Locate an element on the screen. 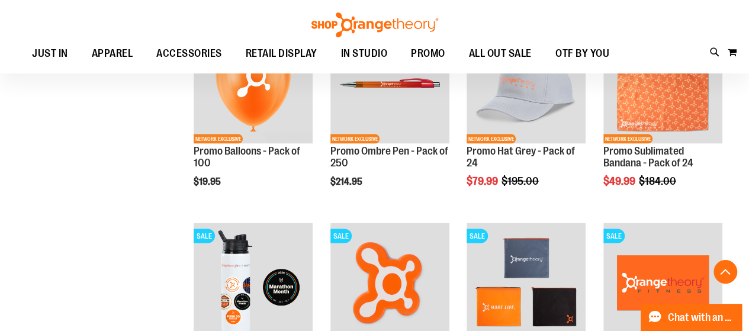 The height and width of the screenshot is (331, 749). span: ACCESSORIES is located at coordinates (189, 53).